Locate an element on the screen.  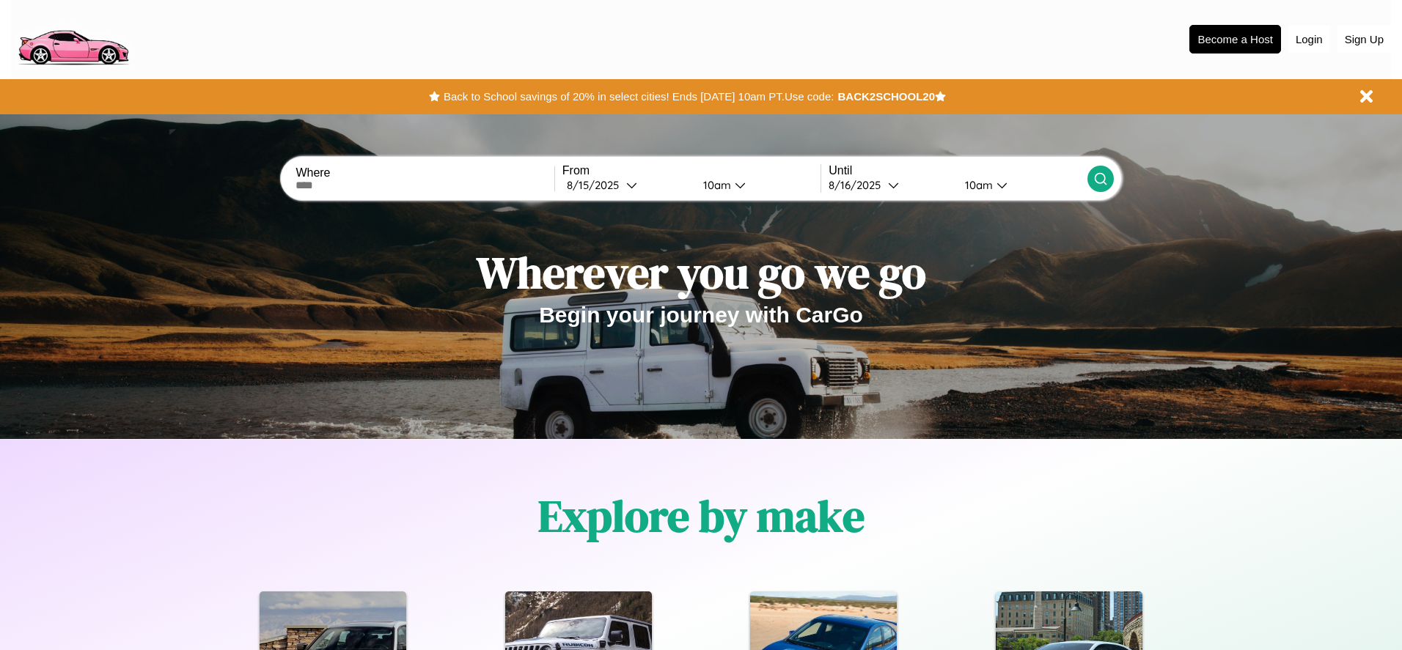
h1: Explore by make is located at coordinates (701, 516).